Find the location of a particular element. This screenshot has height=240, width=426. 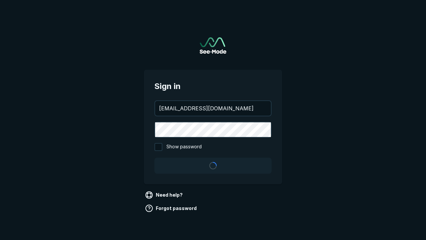

a: Go to sign in is located at coordinates (213, 45).